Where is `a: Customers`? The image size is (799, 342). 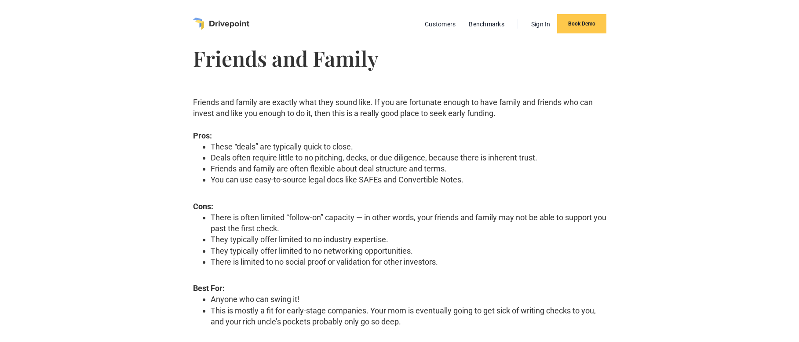 a: Customers is located at coordinates (440, 24).